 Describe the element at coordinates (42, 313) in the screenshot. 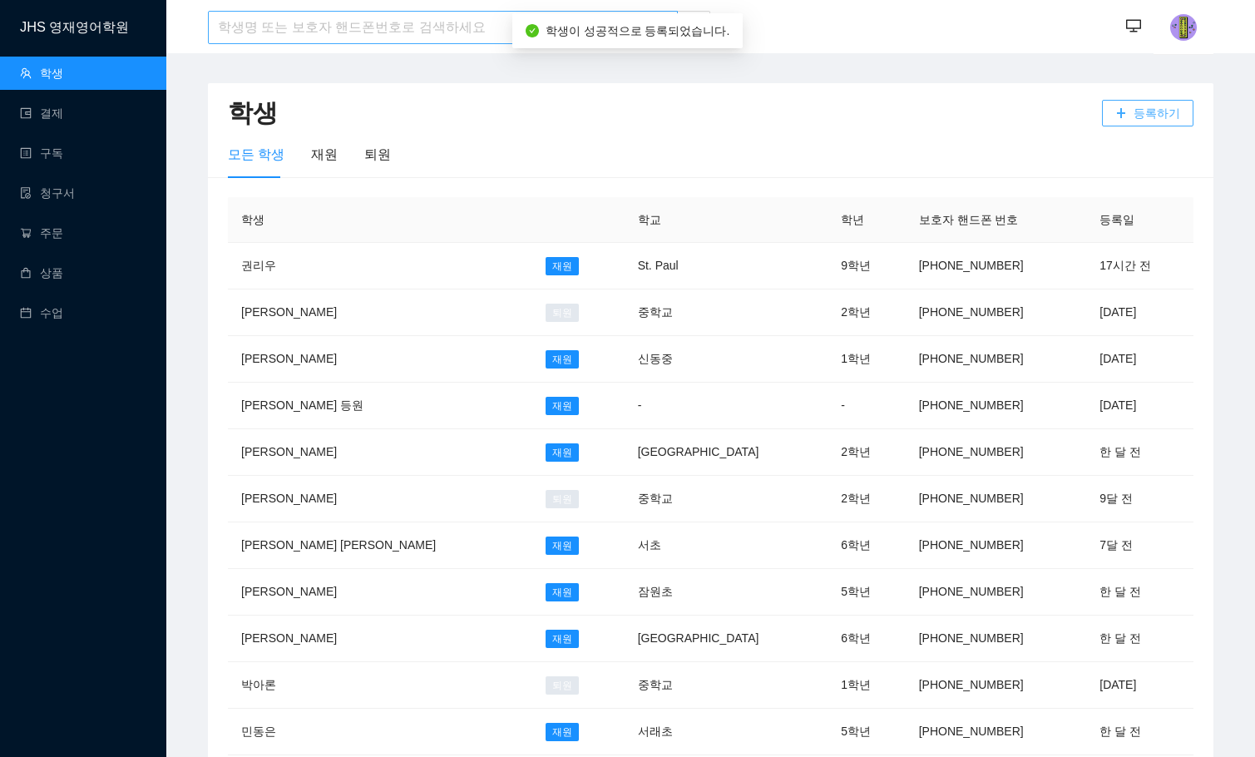

I see `a: calendar수업` at that location.